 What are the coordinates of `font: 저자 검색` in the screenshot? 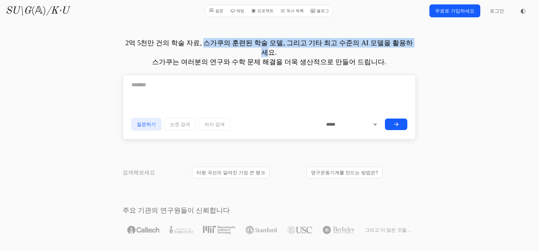 It's located at (214, 124).